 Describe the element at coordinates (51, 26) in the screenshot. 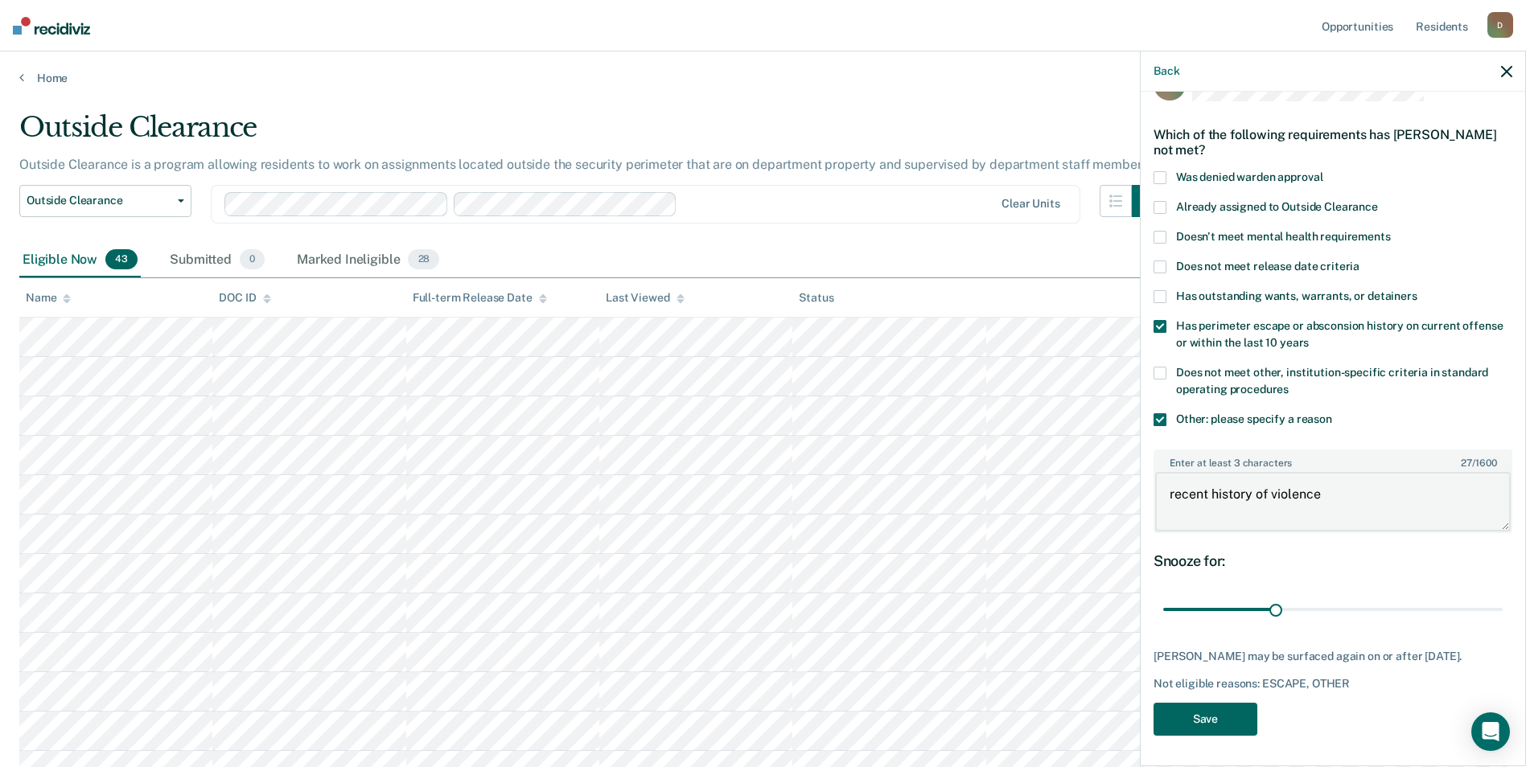

I see `img: Recidiviz` at that location.